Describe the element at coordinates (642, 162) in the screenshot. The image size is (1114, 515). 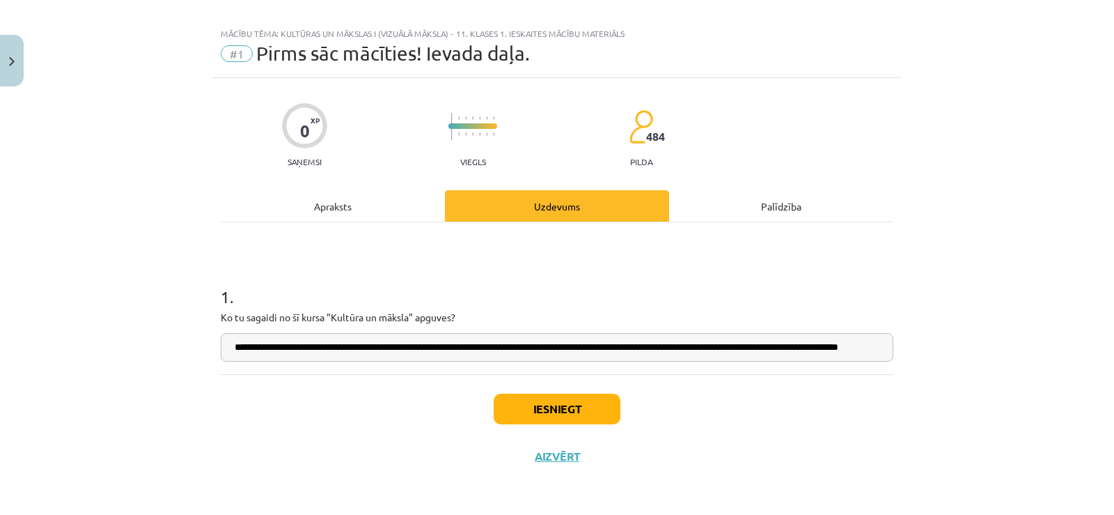
I see `p: pilda` at that location.